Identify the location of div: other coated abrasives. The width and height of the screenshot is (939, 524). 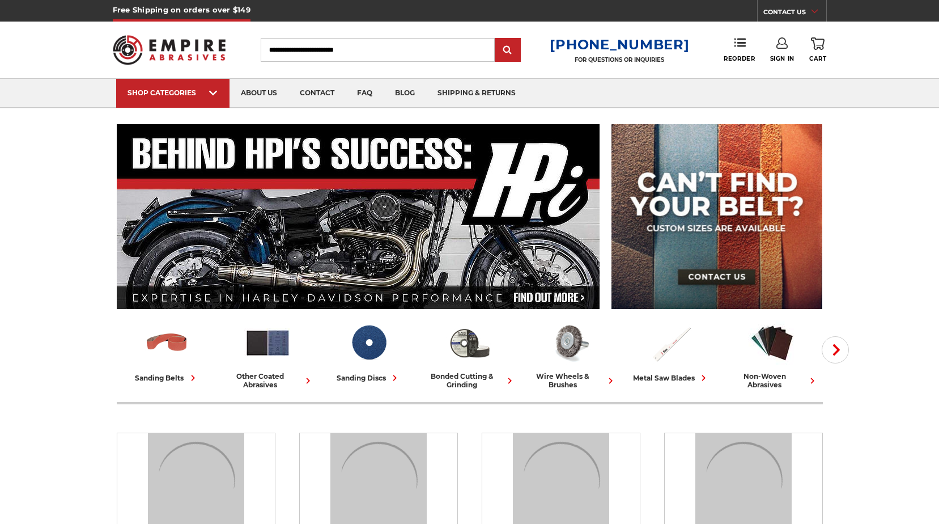
(268, 380).